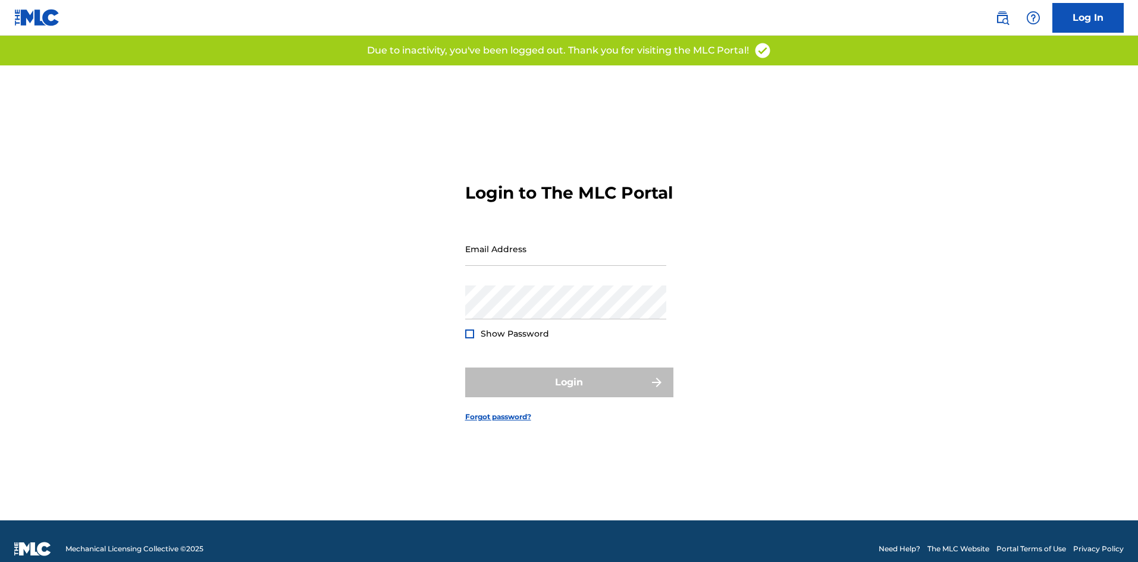 The height and width of the screenshot is (562, 1138). What do you see at coordinates (1088, 18) in the screenshot?
I see `a: Log In` at bounding box center [1088, 18].